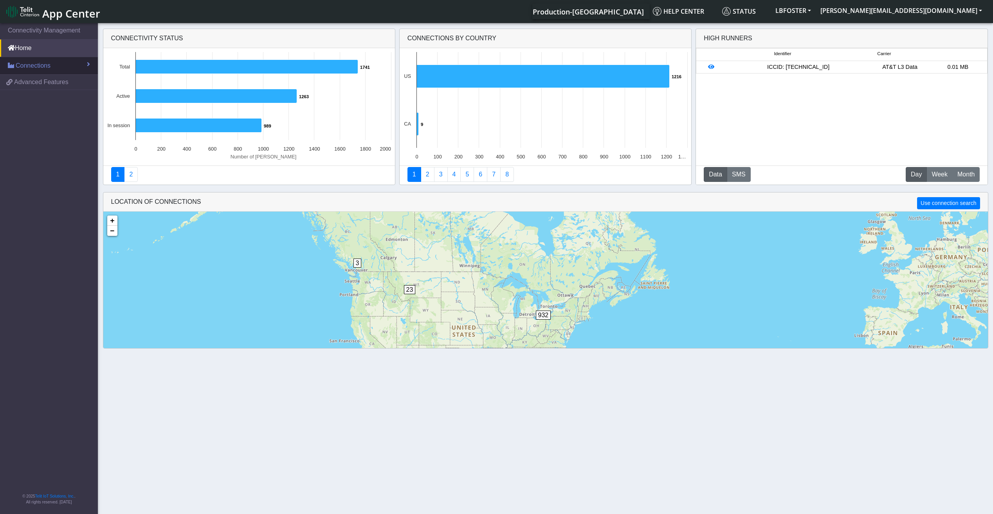  I want to click on text: 1…, so click(682, 157).